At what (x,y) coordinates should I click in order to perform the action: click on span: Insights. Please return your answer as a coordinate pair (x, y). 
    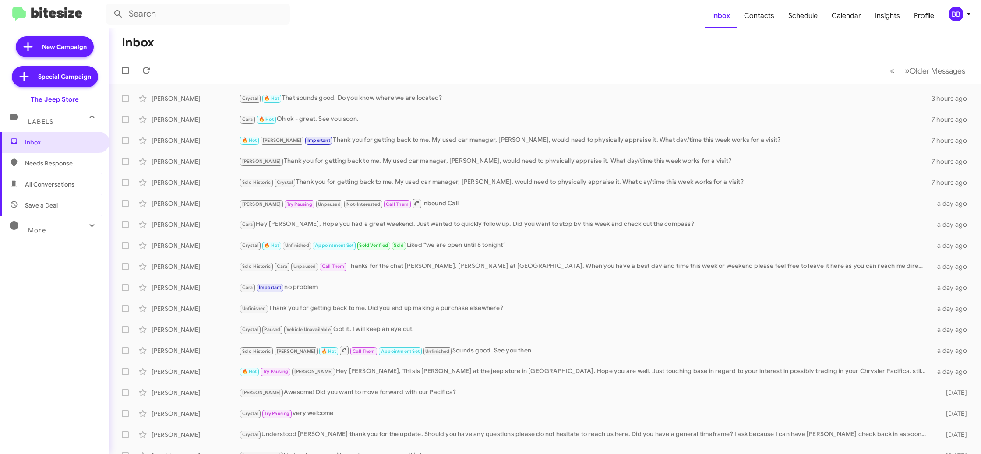
    Looking at the image, I should click on (887, 16).